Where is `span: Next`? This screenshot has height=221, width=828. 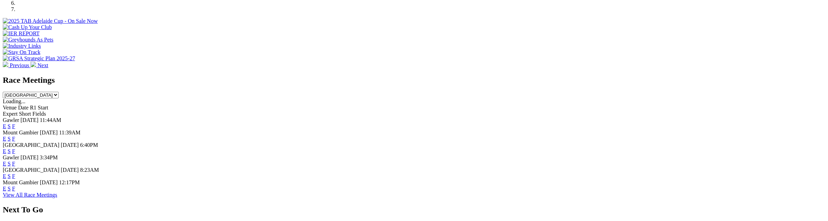 span: Next is located at coordinates (43, 65).